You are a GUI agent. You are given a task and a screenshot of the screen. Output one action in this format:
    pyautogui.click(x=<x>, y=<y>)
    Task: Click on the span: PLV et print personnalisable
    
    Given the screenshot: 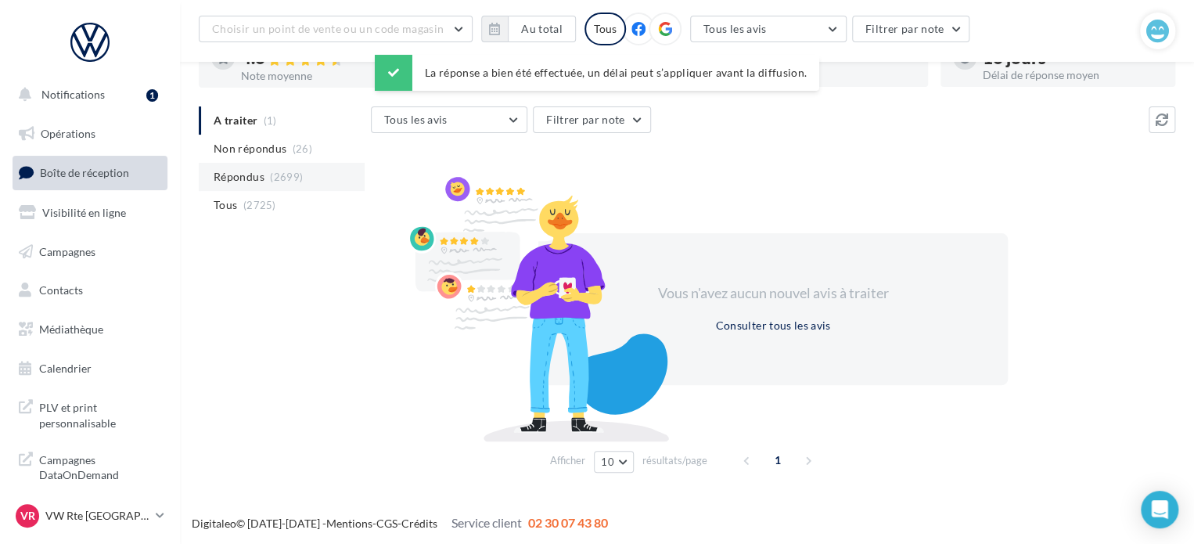 What is the action you would take?
    pyautogui.click(x=100, y=413)
    